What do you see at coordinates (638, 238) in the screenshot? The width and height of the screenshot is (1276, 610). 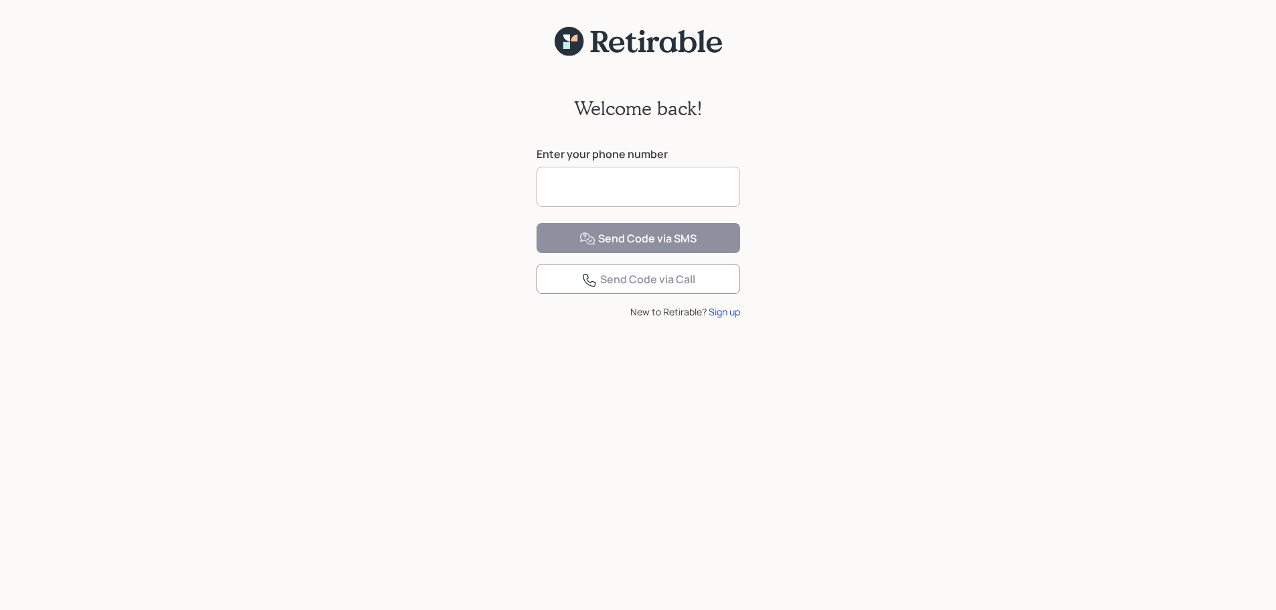 I see `button: Send Code via SMS` at bounding box center [638, 238].